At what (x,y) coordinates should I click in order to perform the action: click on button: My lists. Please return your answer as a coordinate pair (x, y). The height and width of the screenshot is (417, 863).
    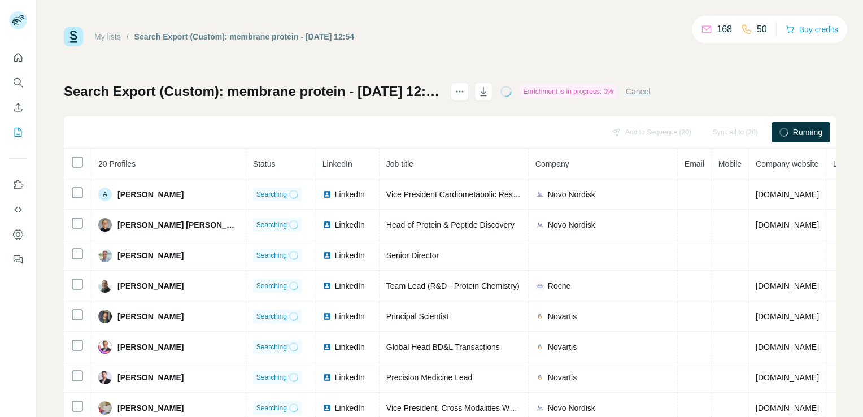
    Looking at the image, I should click on (18, 132).